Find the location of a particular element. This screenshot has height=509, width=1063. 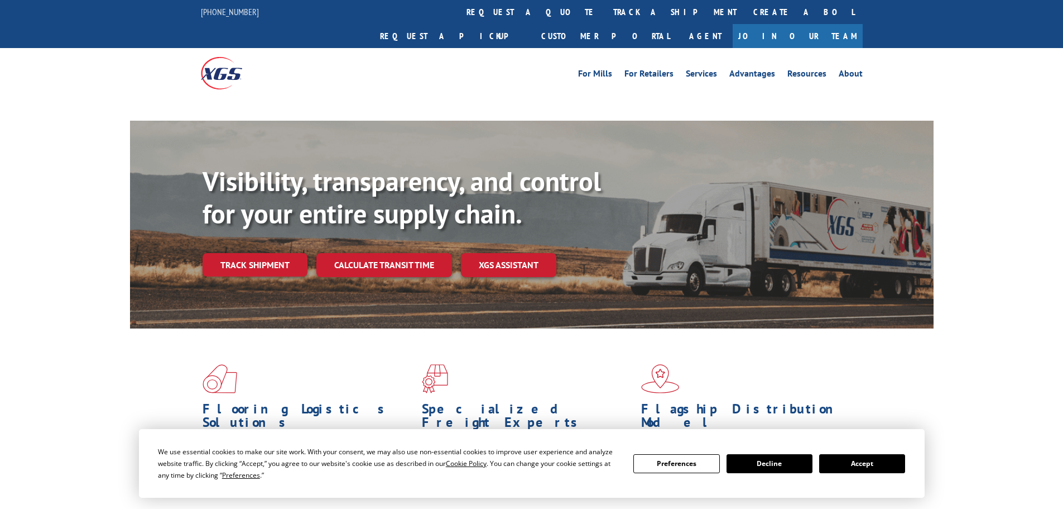

a: For Mills is located at coordinates (595, 75).